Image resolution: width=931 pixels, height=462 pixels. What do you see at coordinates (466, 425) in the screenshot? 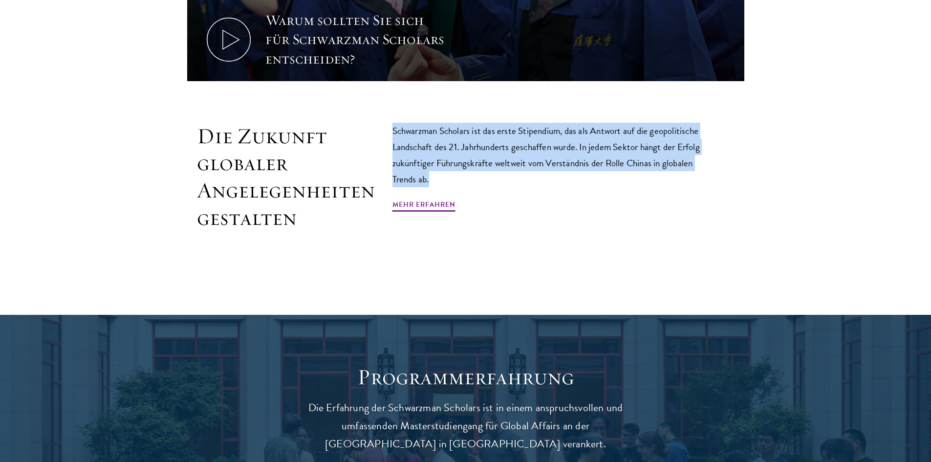
I see `font: Die Erfahrung der Schwarzman Scholars ist in einem anspruchsvollen und umfassenden Masterstudieng...` at bounding box center [466, 425].